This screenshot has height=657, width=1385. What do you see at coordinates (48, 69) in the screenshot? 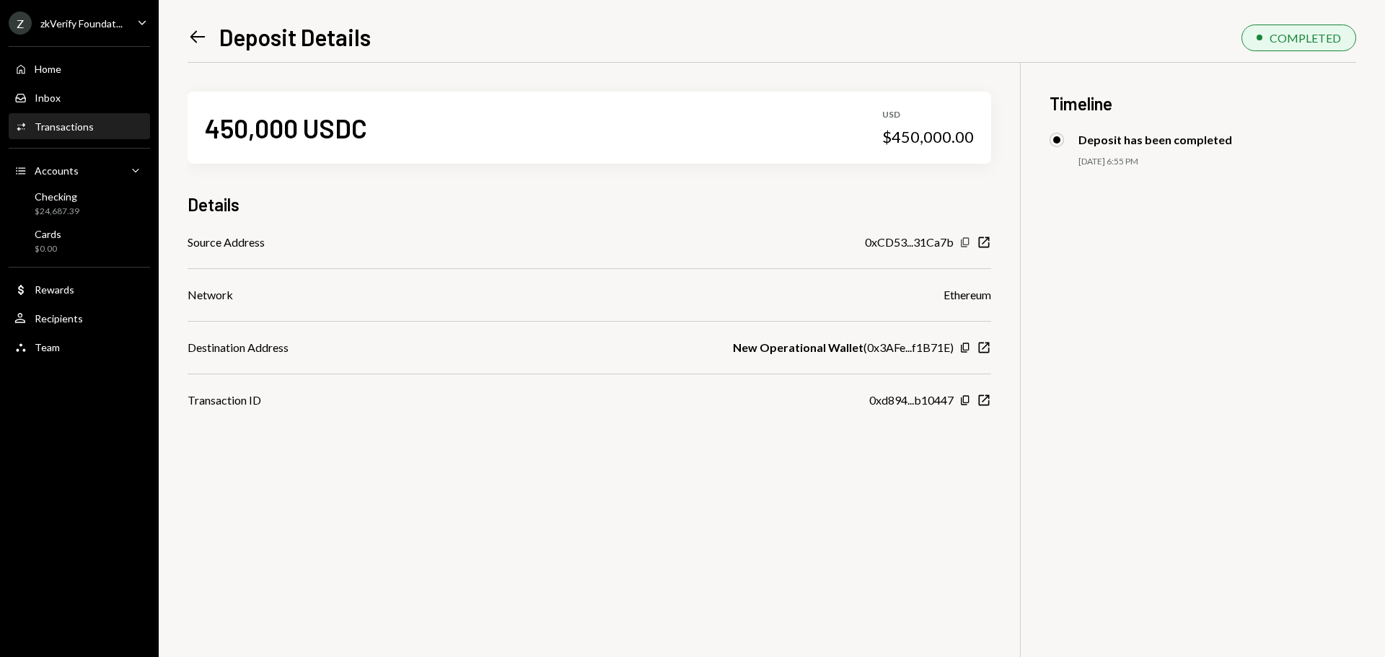
I see `div: Home` at bounding box center [48, 69].